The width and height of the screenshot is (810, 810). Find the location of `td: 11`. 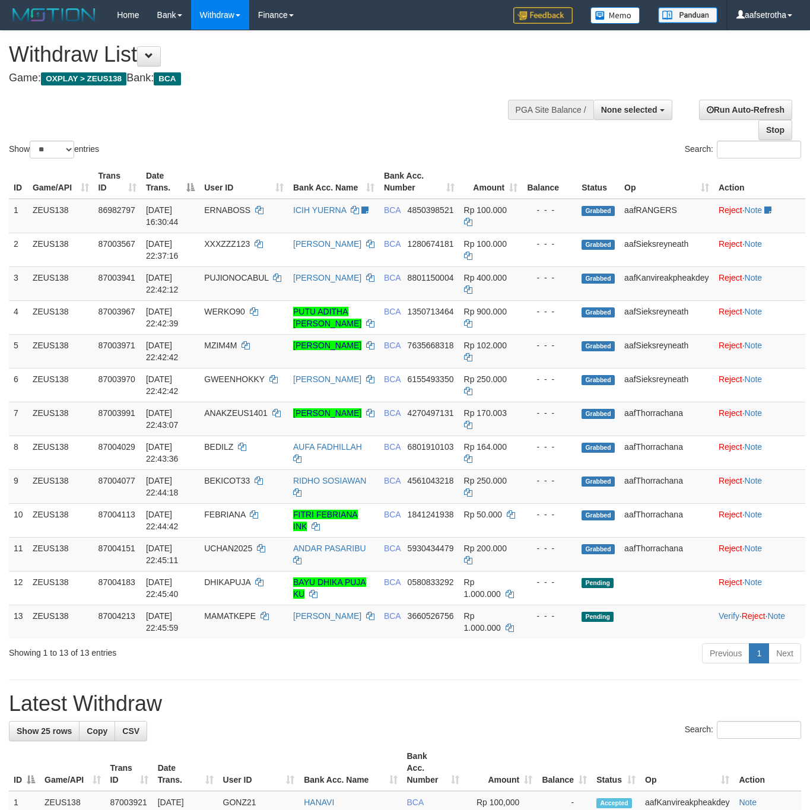

td: 11 is located at coordinates (18, 554).